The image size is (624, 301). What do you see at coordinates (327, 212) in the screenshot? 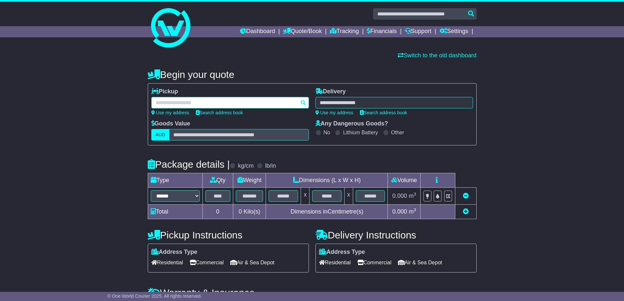
I see `td: Dimensions in Centimetre(s)` at bounding box center [327, 212].